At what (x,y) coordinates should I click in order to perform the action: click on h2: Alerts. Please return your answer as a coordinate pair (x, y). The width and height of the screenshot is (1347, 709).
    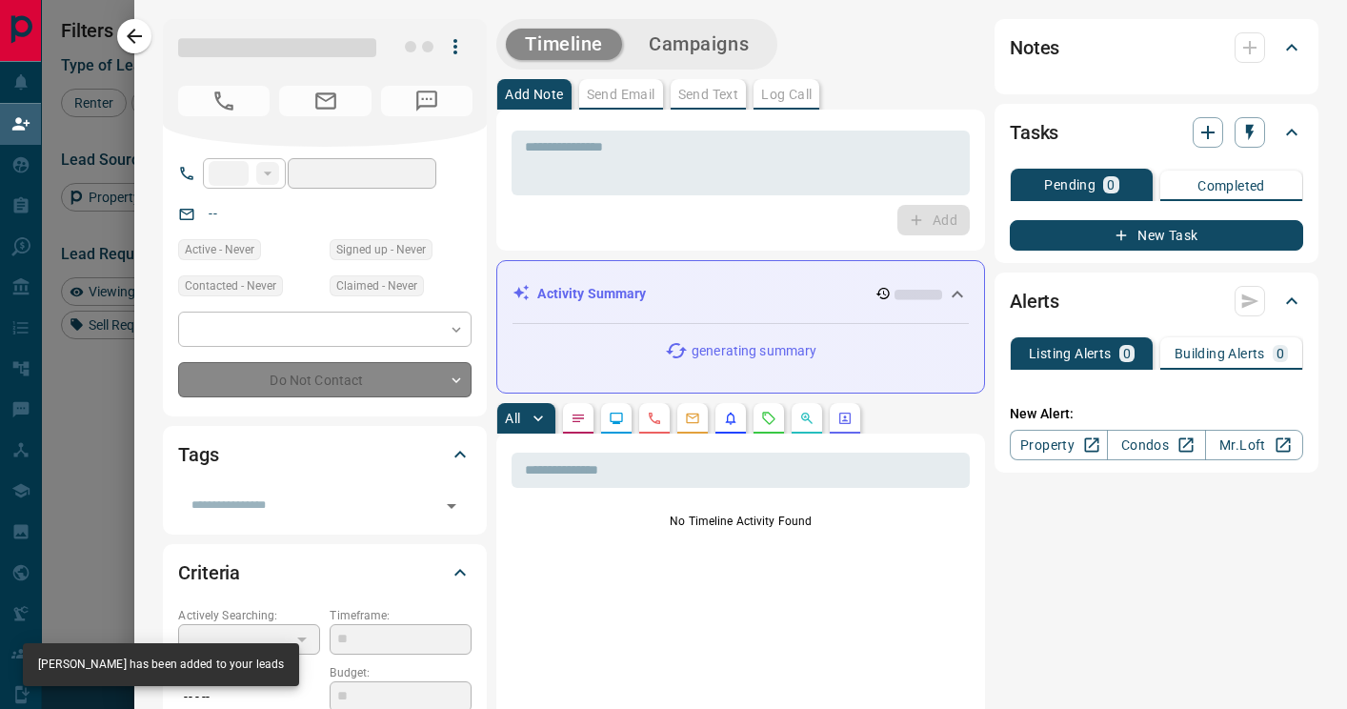
    Looking at the image, I should click on (1035, 301).